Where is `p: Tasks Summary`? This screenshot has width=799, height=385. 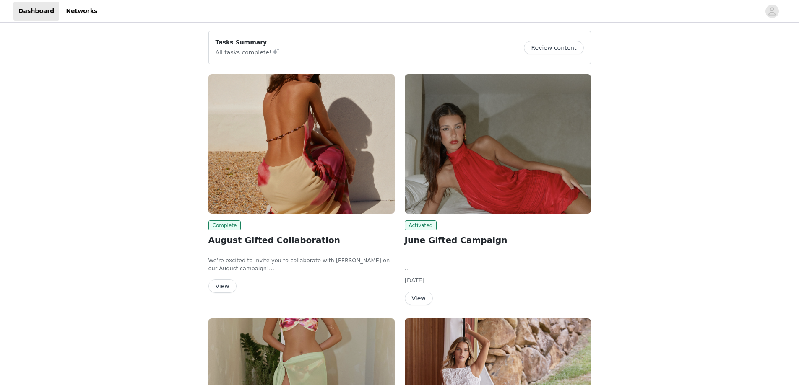
p: Tasks Summary is located at coordinates (248, 42).